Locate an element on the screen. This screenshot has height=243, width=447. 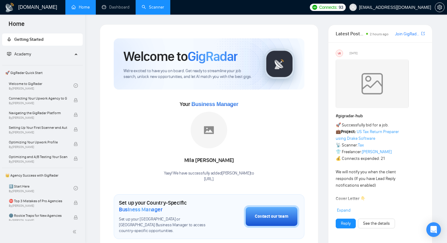
span: Expand is located at coordinates (344, 210).